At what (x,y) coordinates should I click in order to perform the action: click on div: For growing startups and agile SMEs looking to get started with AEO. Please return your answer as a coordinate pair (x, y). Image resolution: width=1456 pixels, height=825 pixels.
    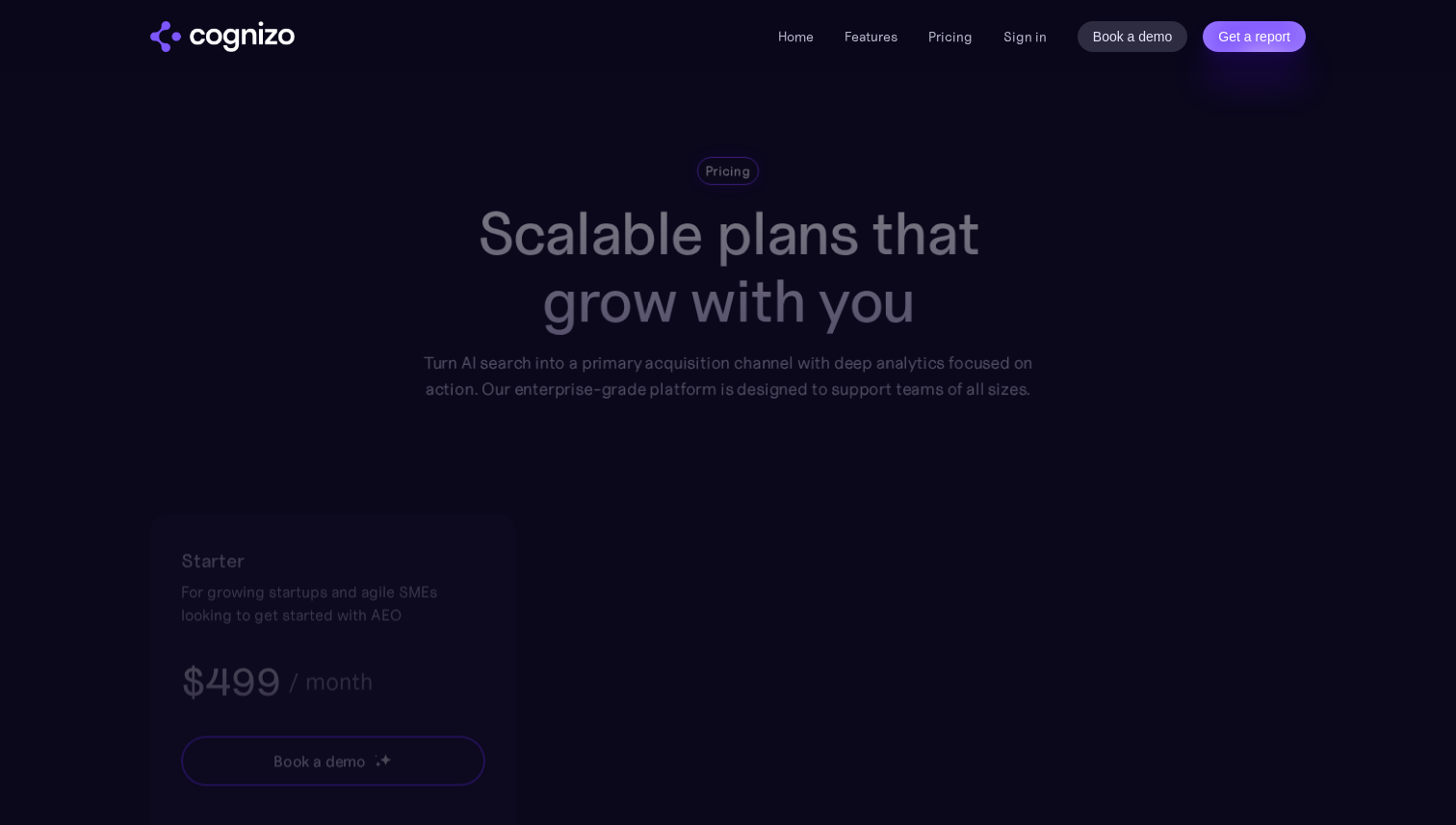
    Looking at the image, I should click on (333, 603).